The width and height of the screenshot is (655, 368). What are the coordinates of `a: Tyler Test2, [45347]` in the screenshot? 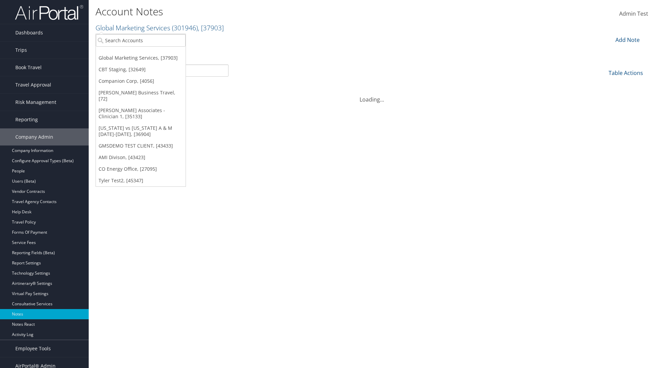 It's located at (141, 181).